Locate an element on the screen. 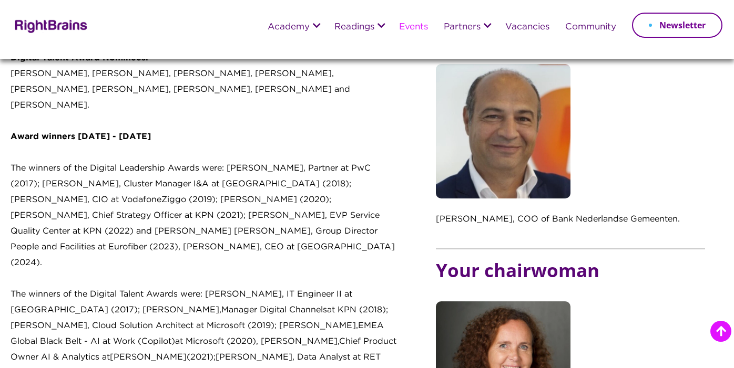 Image resolution: width=734 pixels, height=368 pixels. h5: Your chairwoman is located at coordinates (570, 281).